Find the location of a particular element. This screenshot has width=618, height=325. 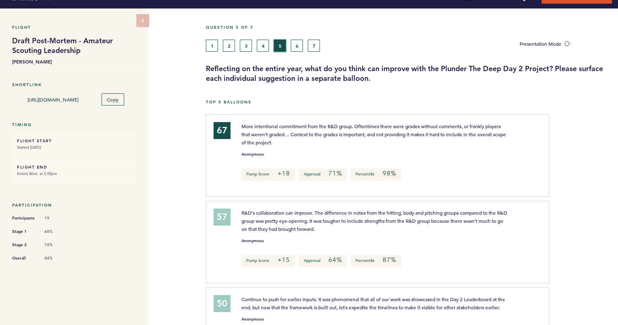

span: 19 is located at coordinates (57, 219).